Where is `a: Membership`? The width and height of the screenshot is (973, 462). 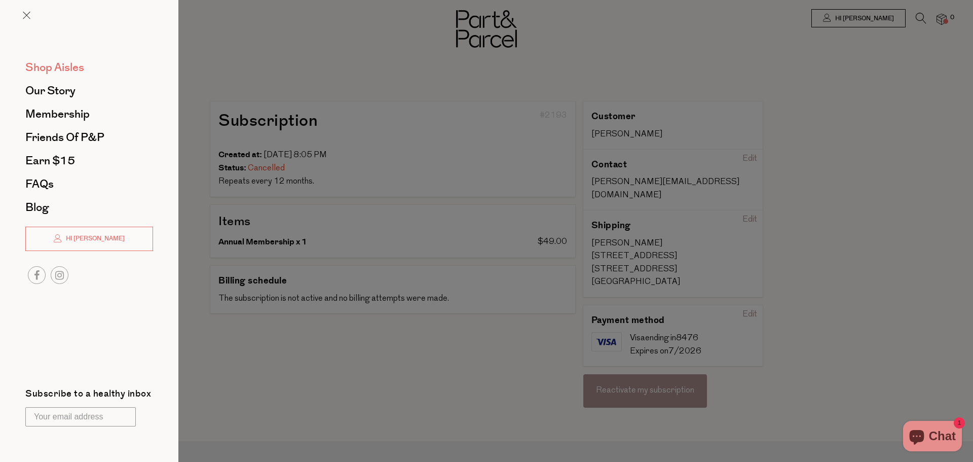
a: Membership is located at coordinates (89, 114).